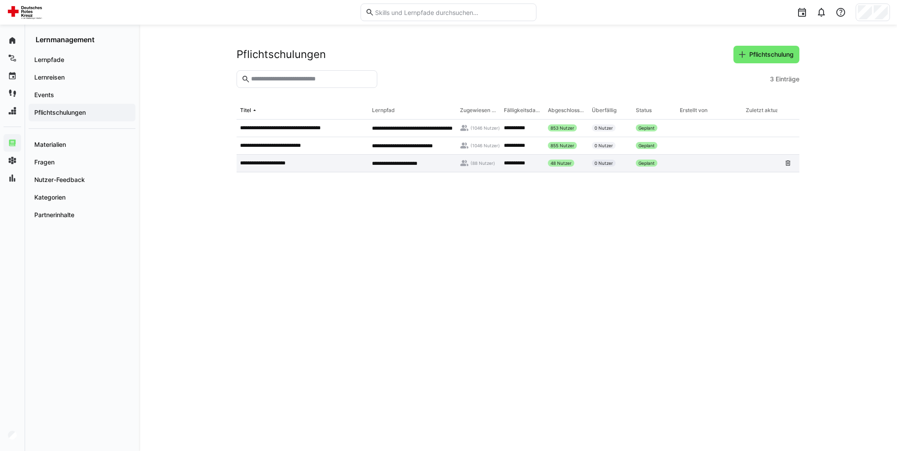 The height and width of the screenshot is (451, 897). I want to click on div: Titel, so click(245, 110).